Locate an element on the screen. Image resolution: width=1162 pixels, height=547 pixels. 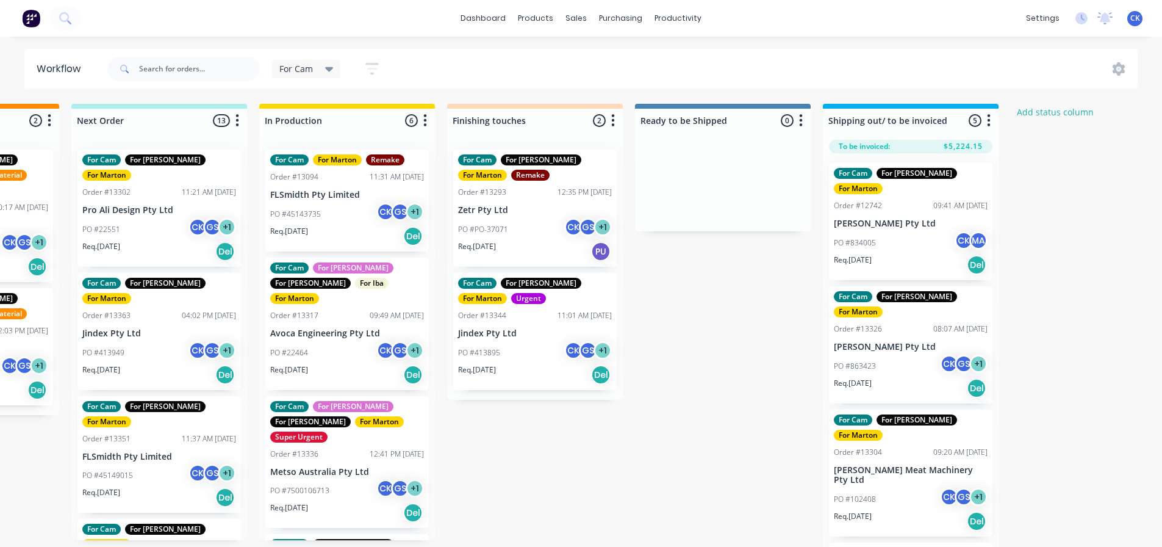
p: PO #PO-37071 is located at coordinates (483, 229).